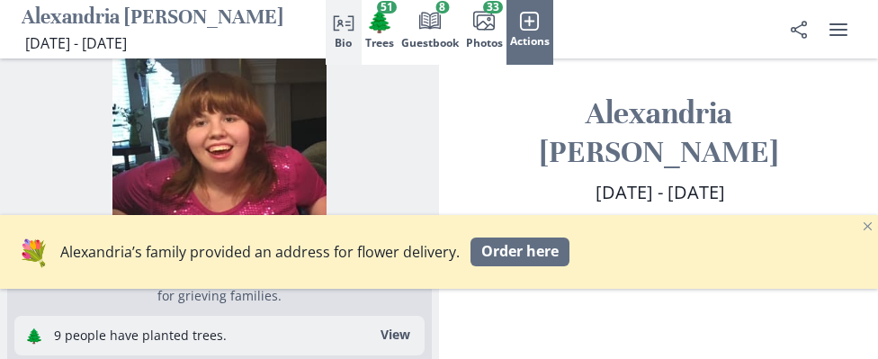 This screenshot has width=878, height=359. Describe the element at coordinates (220, 148) in the screenshot. I see `div: Open photos full screen` at that location.